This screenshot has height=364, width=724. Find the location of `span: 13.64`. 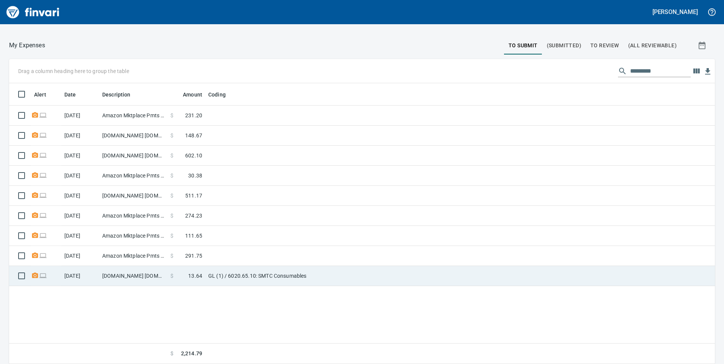

span: 13.64 is located at coordinates (195, 276).